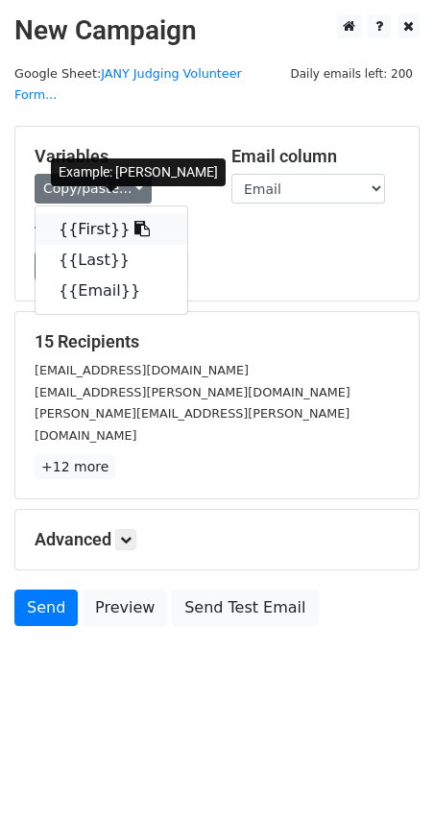 The height and width of the screenshot is (820, 434). Describe the element at coordinates (111, 291) in the screenshot. I see `a: {{Email}}` at that location.